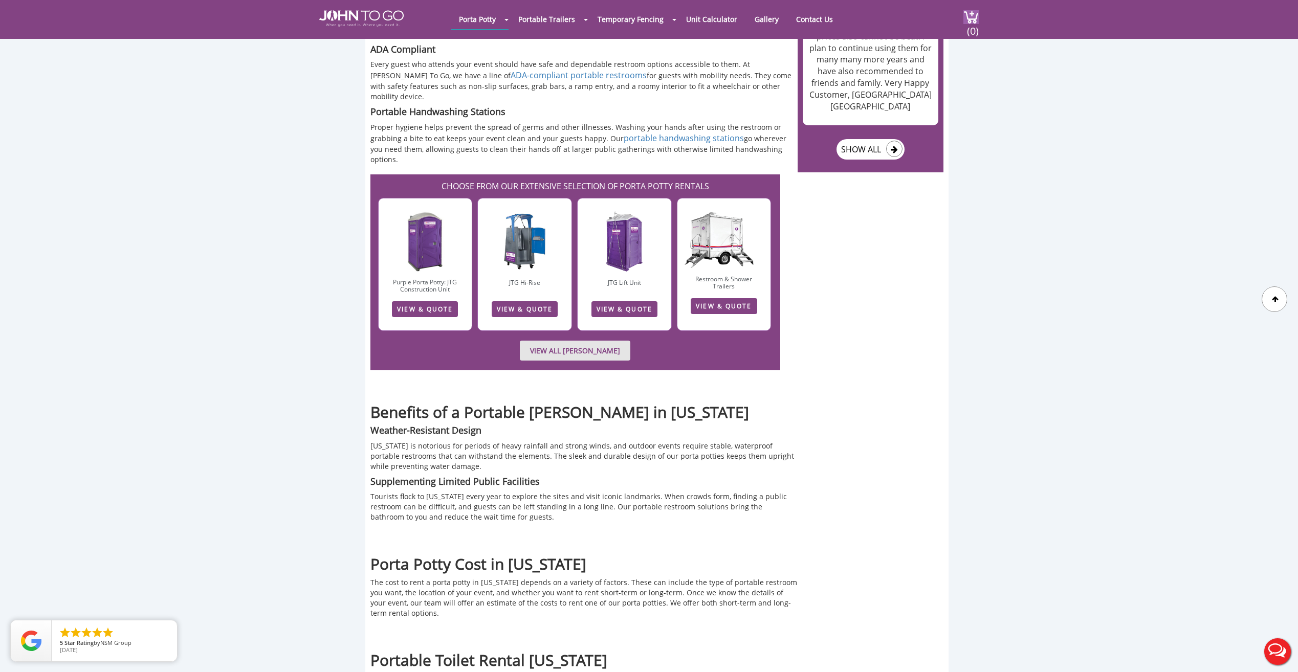  What do you see at coordinates (581, 86) in the screenshot?
I see `span: for guests with mobility needs. They come with safety features such as non-slip surfaces, grab ba...` at bounding box center [581, 86].